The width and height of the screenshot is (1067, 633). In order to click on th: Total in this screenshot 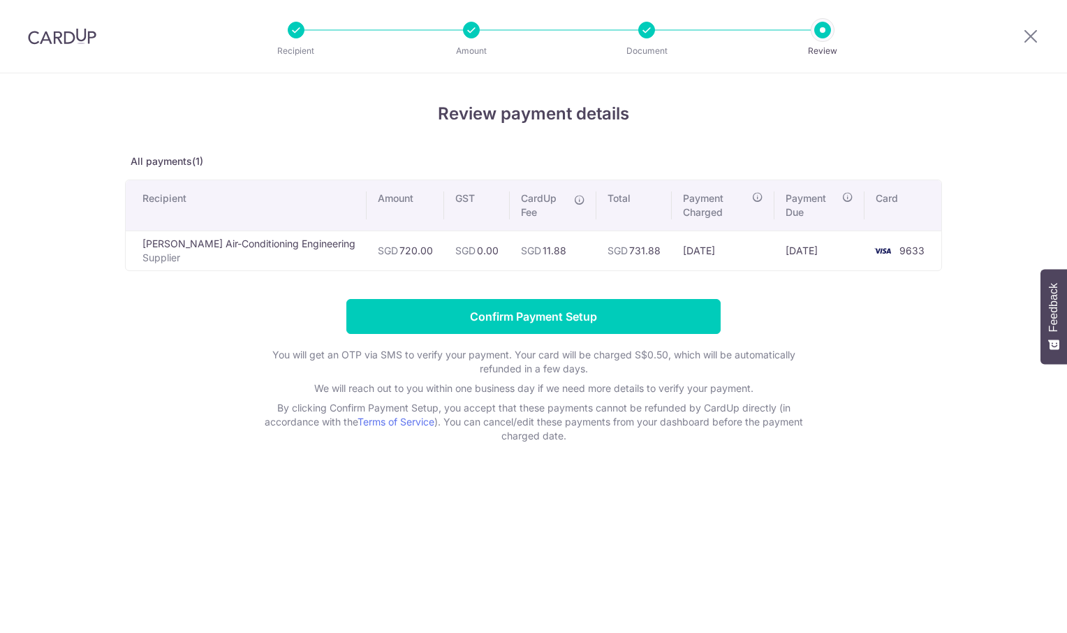, I will do `click(634, 205)`.